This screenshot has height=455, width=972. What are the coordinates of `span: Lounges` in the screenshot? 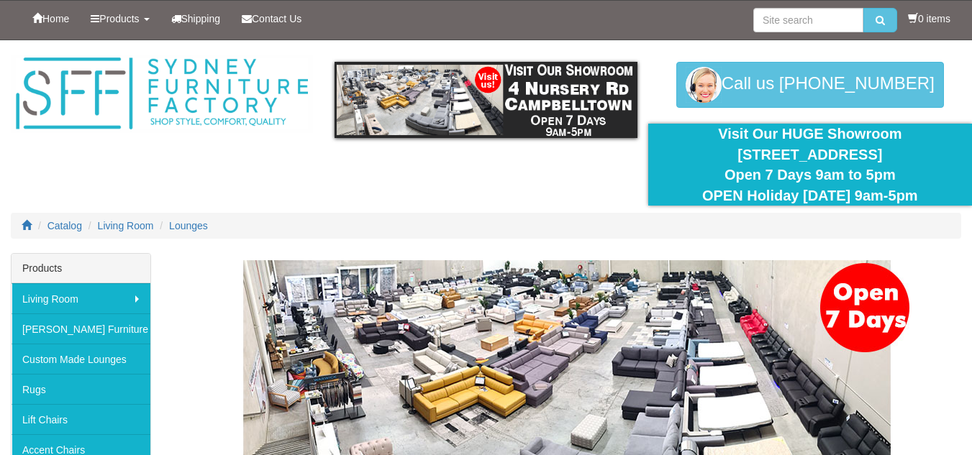 It's located at (188, 226).